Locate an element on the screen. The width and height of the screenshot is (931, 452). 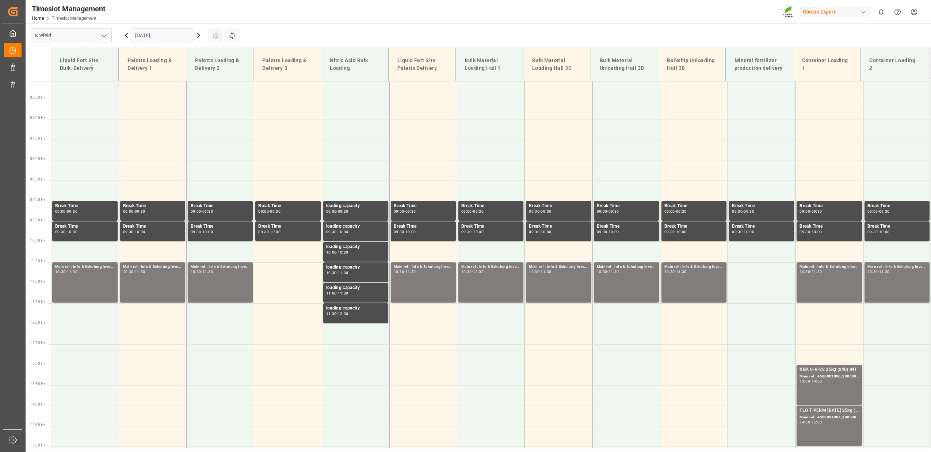
div: Main ref : 4500001006, 2000001046 is located at coordinates (829, 376).